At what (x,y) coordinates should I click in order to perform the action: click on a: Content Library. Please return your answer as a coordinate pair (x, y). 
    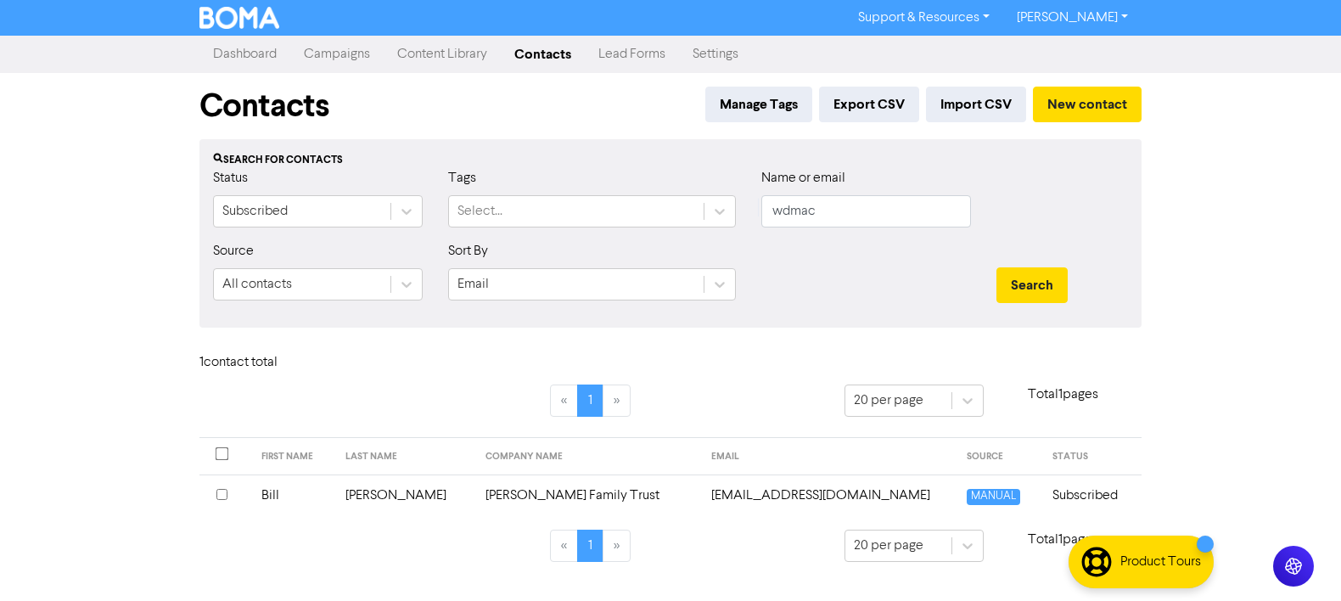
    Looking at the image, I should click on (442, 54).